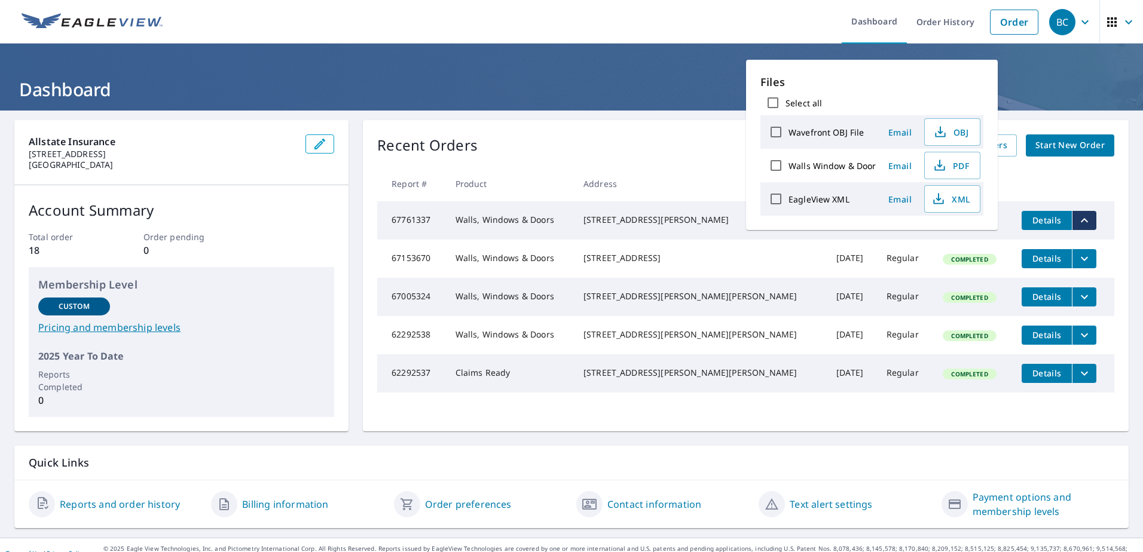 The image size is (1143, 552). What do you see at coordinates (951, 166) in the screenshot?
I see `span: PDF` at bounding box center [951, 166].